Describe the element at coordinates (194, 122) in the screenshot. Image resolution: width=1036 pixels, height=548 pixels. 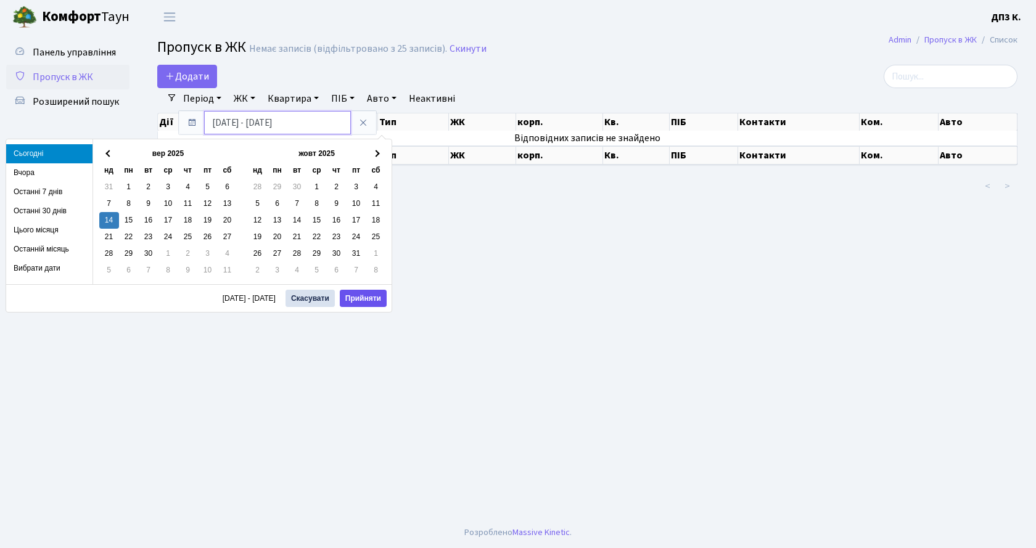
I see `th: Дії` at that location.